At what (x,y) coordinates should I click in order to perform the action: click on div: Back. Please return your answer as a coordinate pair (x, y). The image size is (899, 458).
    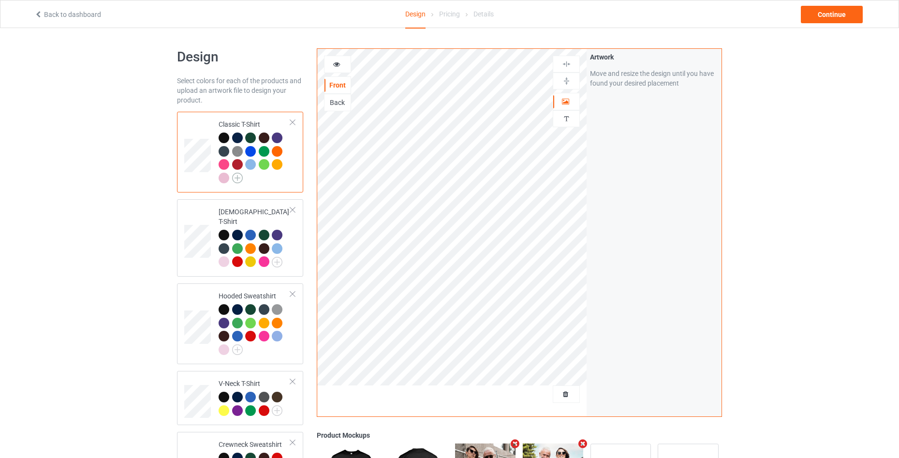
    Looking at the image, I should click on (337, 102).